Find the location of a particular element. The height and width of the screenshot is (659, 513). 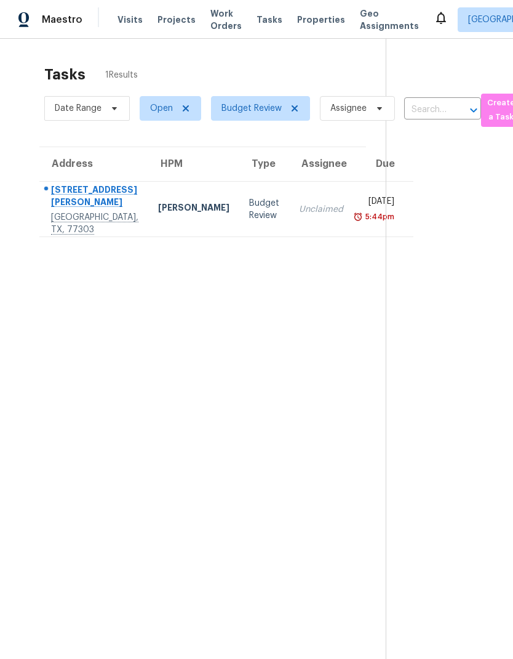

div: Budget Review is located at coordinates (264, 209).